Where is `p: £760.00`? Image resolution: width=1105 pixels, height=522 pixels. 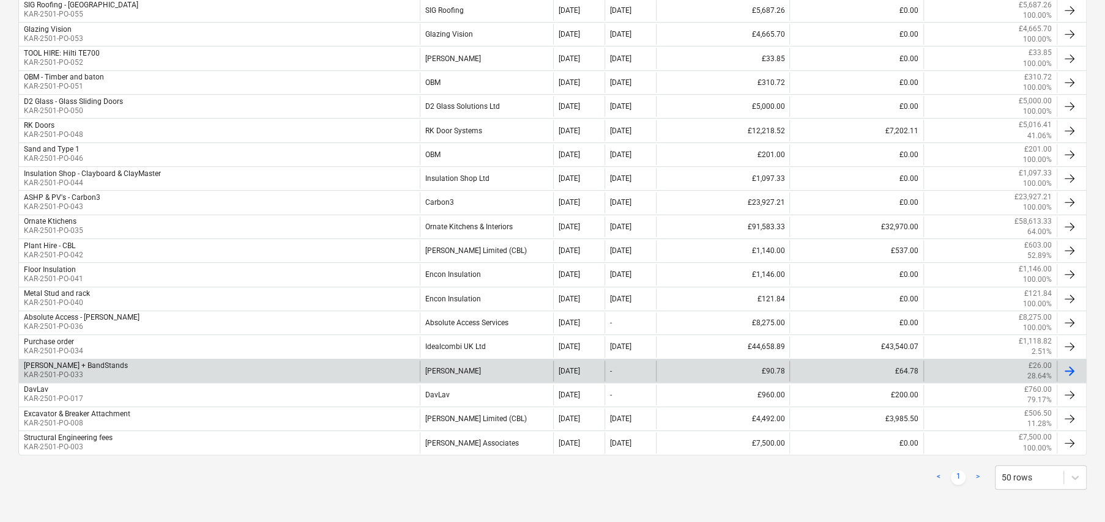
p: £760.00 is located at coordinates (1037, 390).